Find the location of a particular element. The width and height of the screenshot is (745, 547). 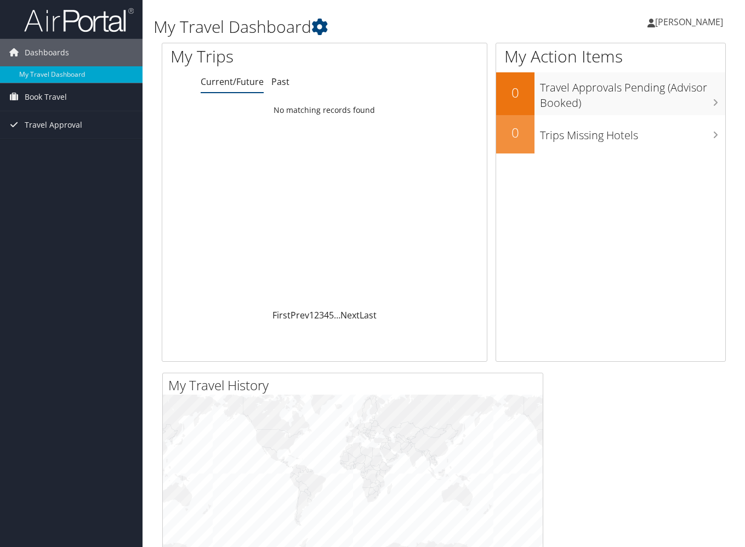

span: Dashboards is located at coordinates (47, 53).